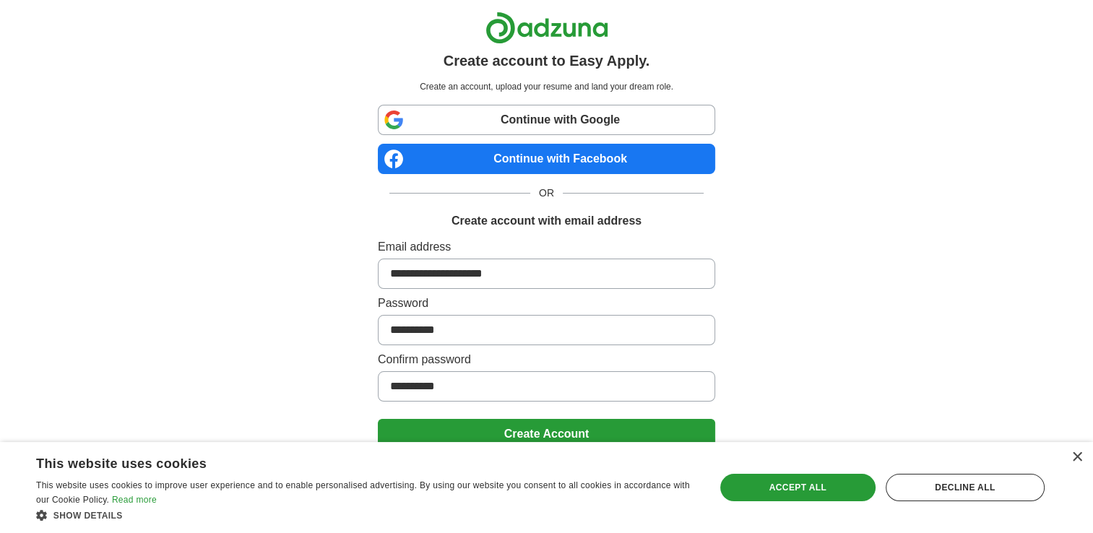 The image size is (1093, 533). Describe the element at coordinates (134, 500) in the screenshot. I see `a: Read more, opens a new window` at that location.